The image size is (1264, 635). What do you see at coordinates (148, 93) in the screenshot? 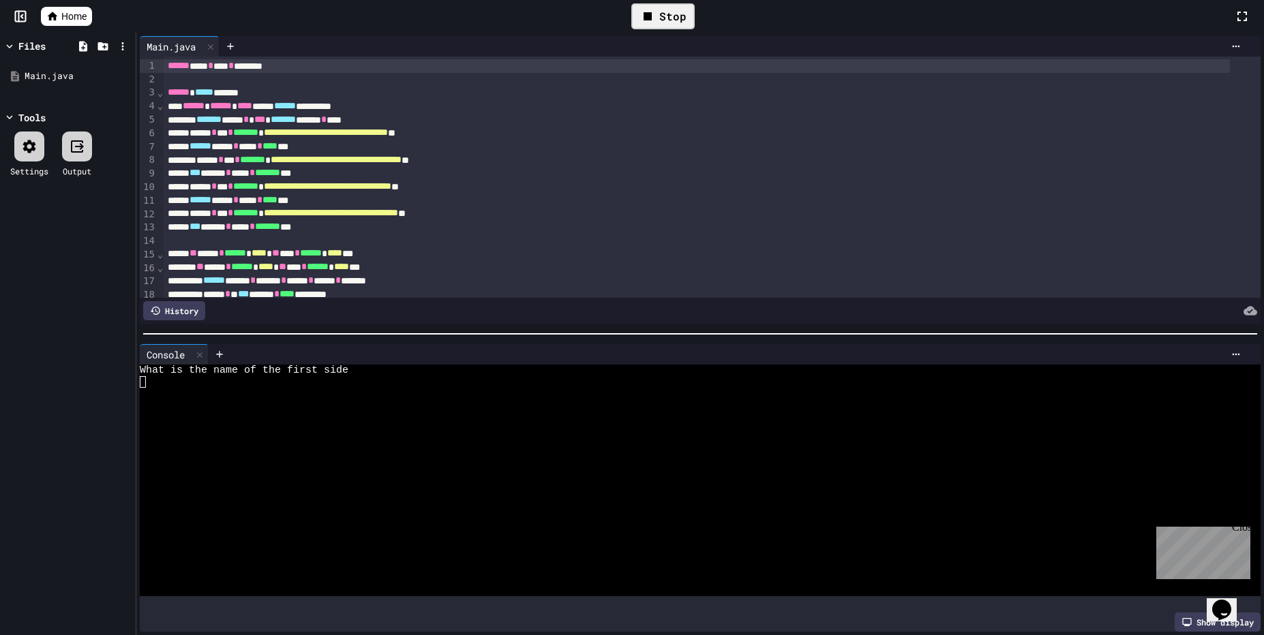
I see `div: 3` at bounding box center [148, 93].